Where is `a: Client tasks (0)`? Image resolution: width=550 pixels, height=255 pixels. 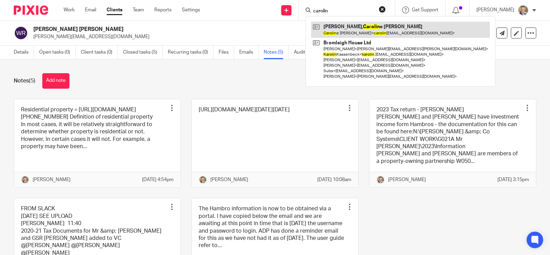 a: Client tasks (0) is located at coordinates (99, 52).